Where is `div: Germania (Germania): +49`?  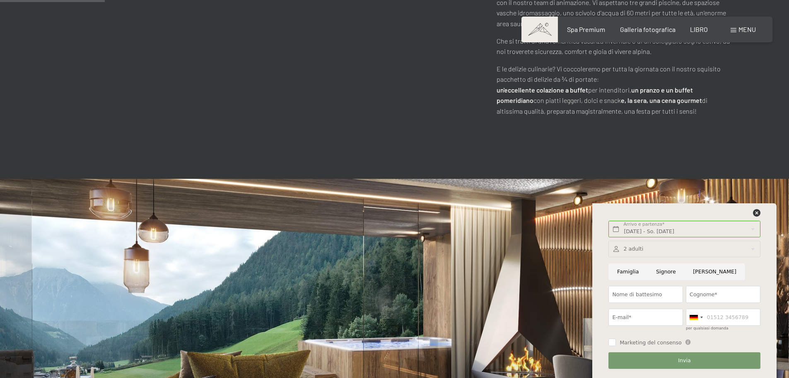 div: Germania (Germania): +49 is located at coordinates (696, 317).